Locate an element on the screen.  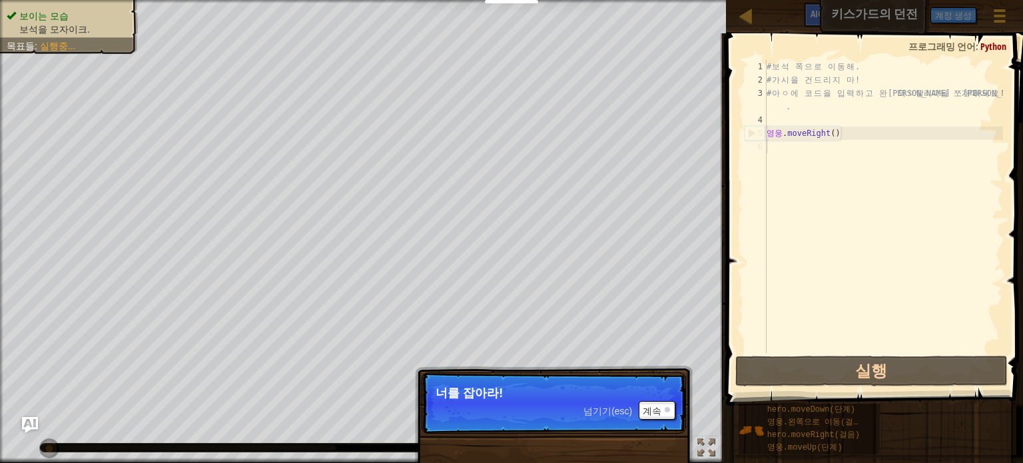
font: AI에게 물어보세요 is located at coordinates (848, 13).